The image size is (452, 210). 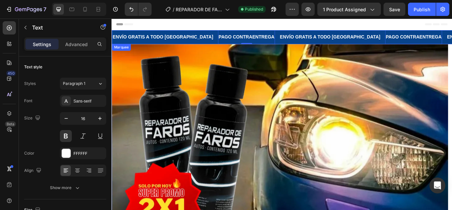 I want to click on span: REPARADOR DE FAROS, so click(x=199, y=9).